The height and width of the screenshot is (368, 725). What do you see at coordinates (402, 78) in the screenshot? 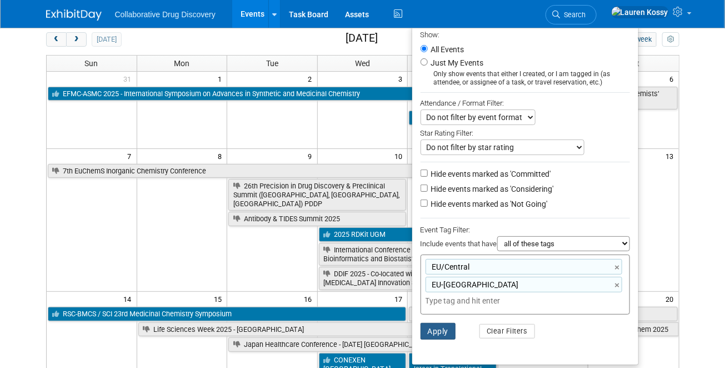
I see `span: 3` at bounding box center [402, 78].